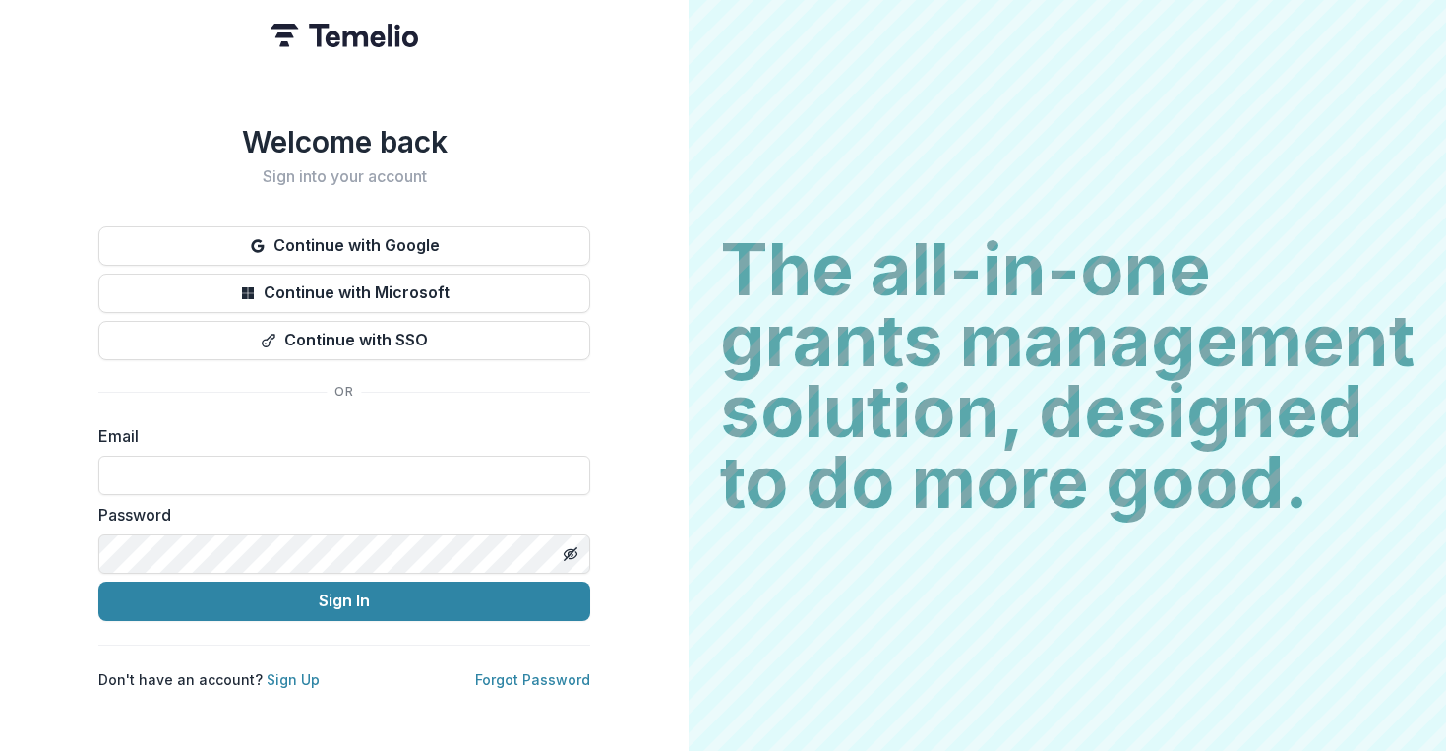 This screenshot has width=1446, height=751. I want to click on button: Continue with Microsoft, so click(344, 293).